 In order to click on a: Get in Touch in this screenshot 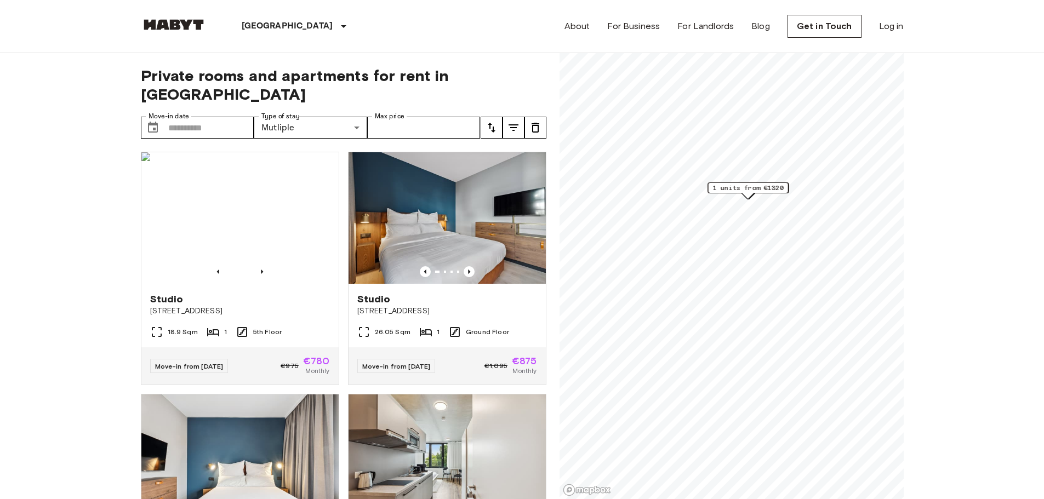, I will do `click(825, 26)`.